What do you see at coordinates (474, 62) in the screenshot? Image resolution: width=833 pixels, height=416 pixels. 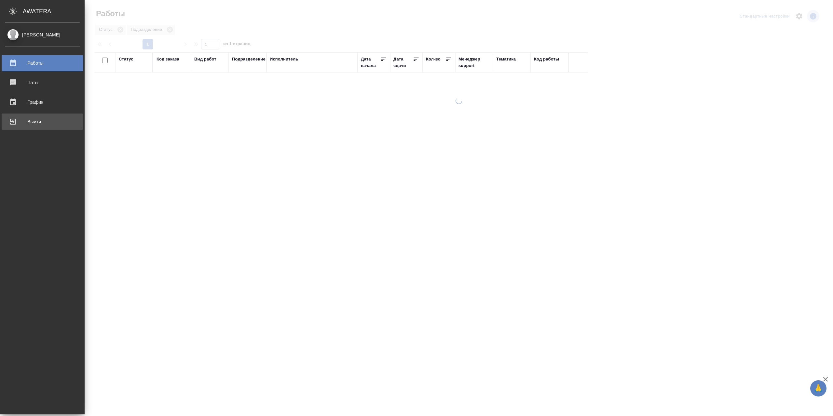 I see `div: Менеджер support` at bounding box center [474, 62].